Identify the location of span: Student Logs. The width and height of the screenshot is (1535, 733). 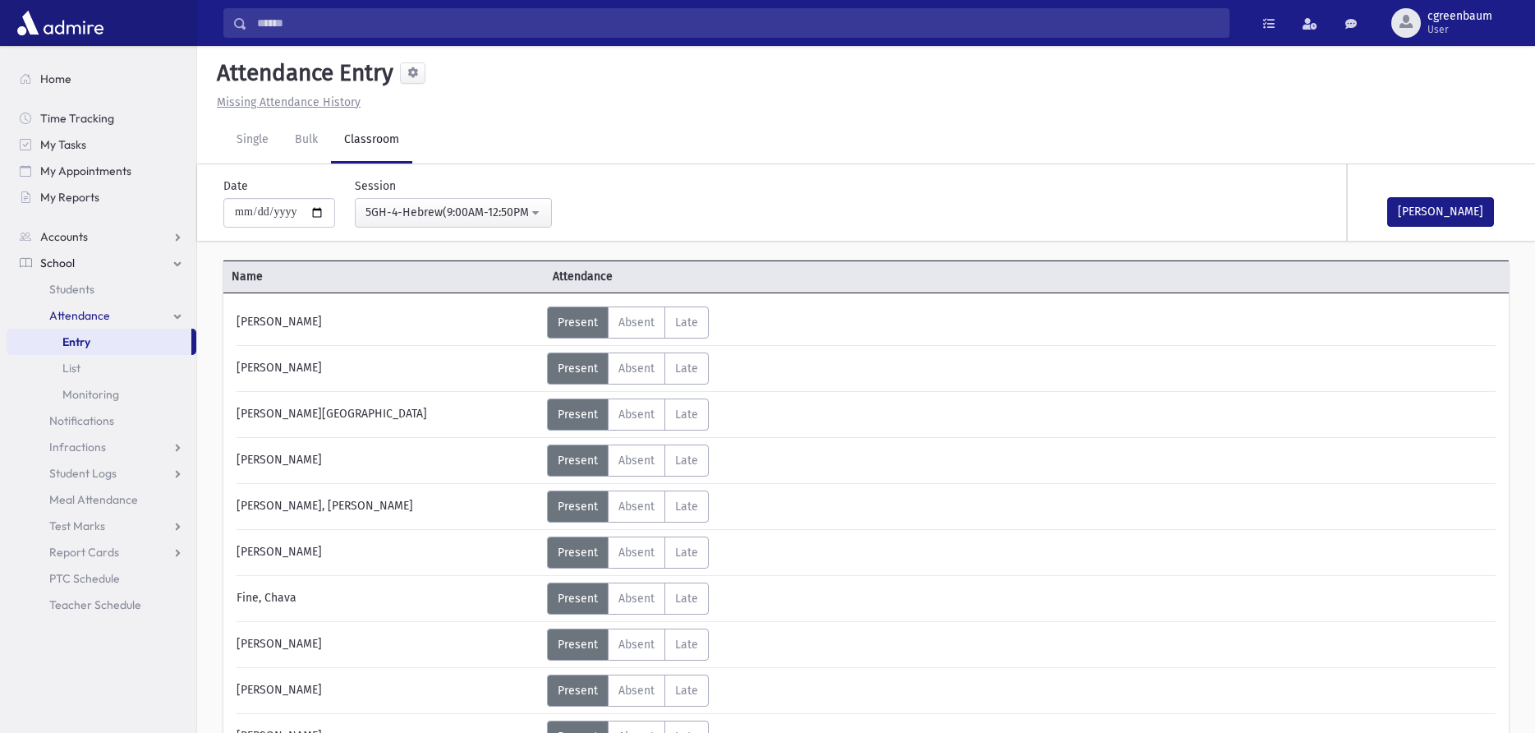
(83, 473).